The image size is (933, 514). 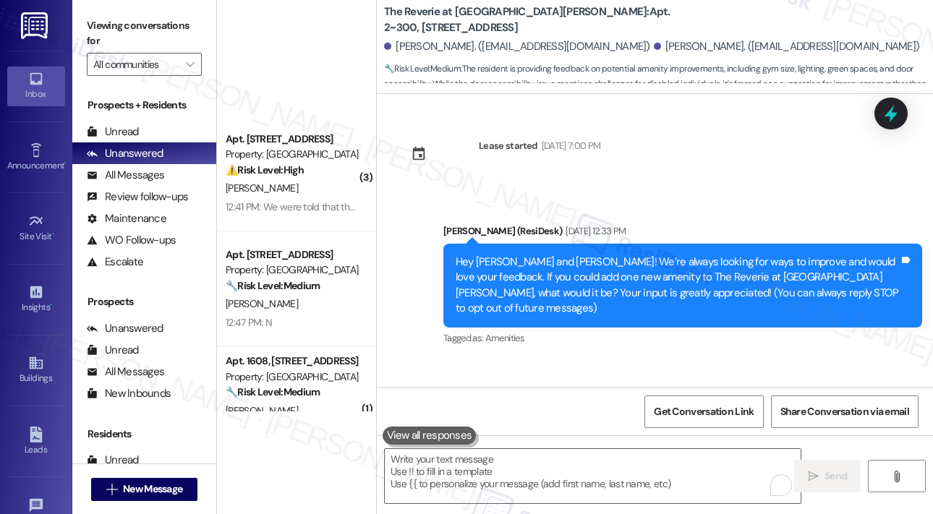 I want to click on a: Site Visit •, so click(x=36, y=229).